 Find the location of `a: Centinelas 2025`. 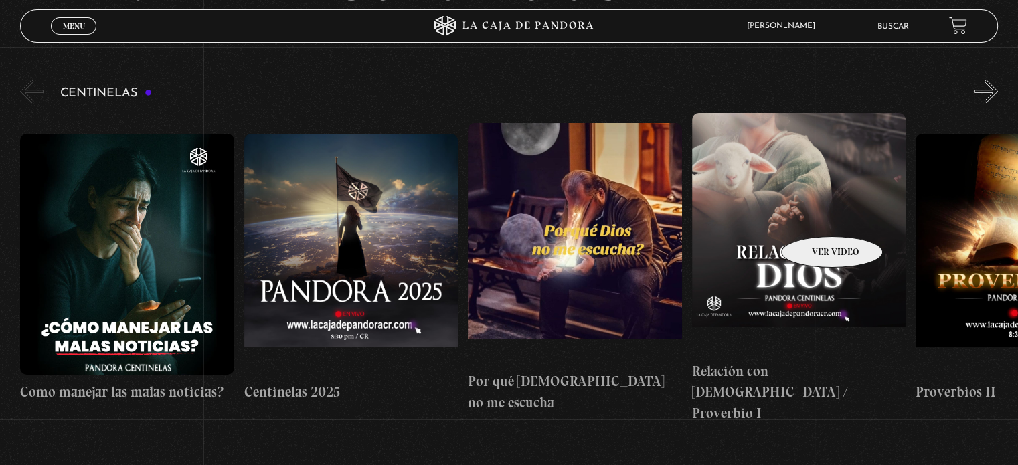

a: Centinelas 2025 is located at coordinates (351, 268).